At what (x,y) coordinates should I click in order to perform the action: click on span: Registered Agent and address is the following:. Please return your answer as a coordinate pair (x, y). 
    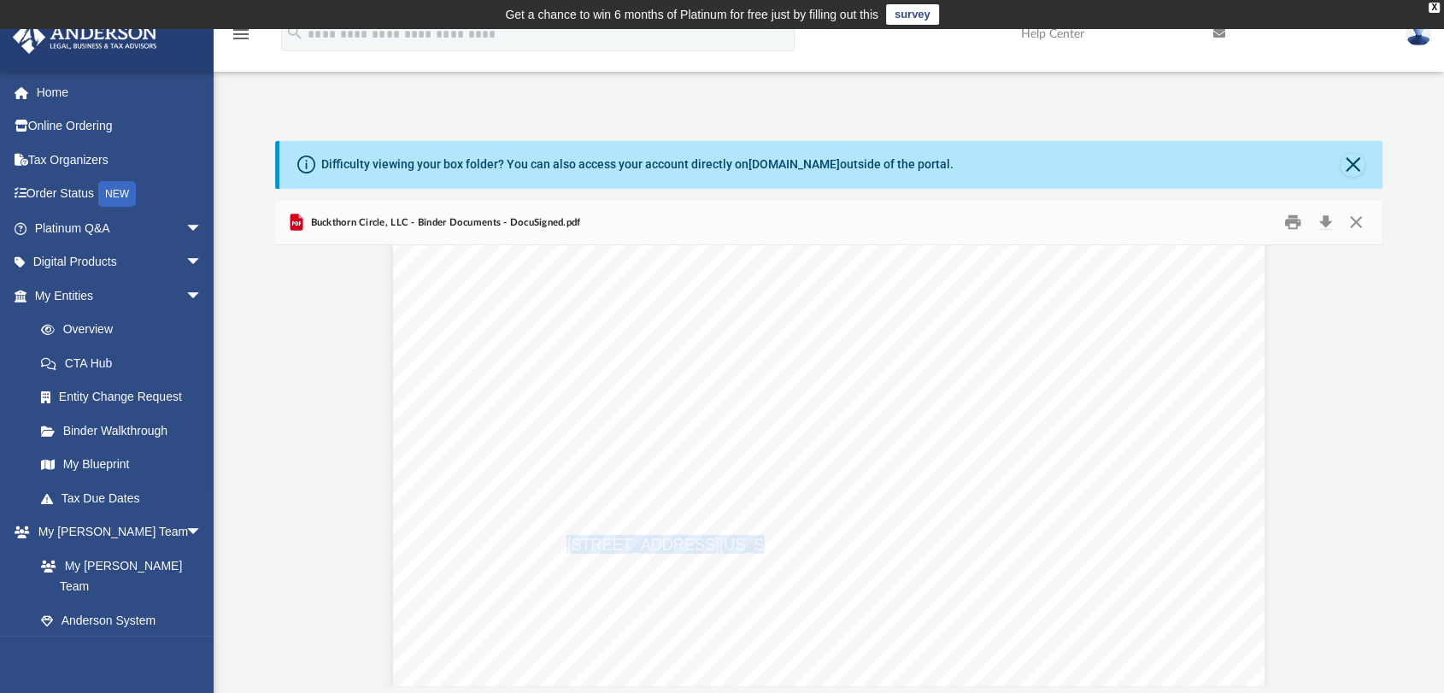
    Looking at the image, I should click on (813, 601).